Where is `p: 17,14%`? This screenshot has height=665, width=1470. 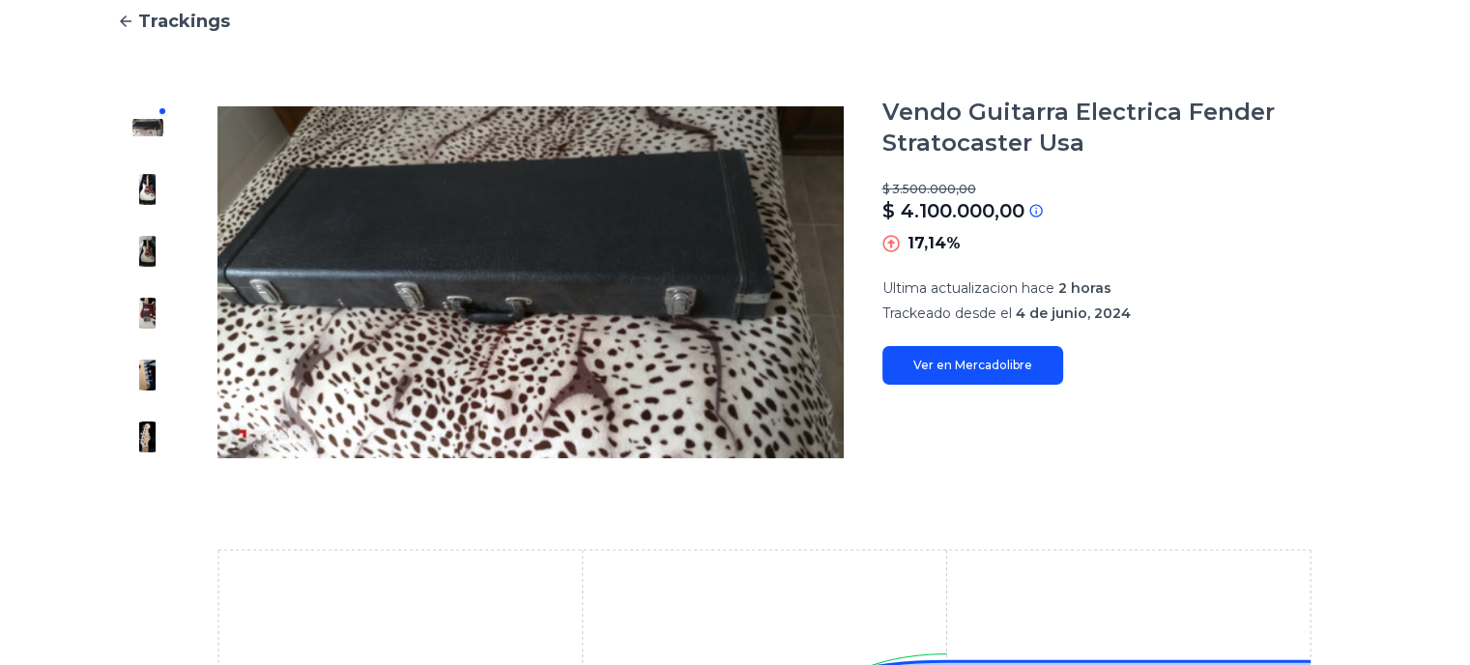
p: 17,14% is located at coordinates (934, 244).